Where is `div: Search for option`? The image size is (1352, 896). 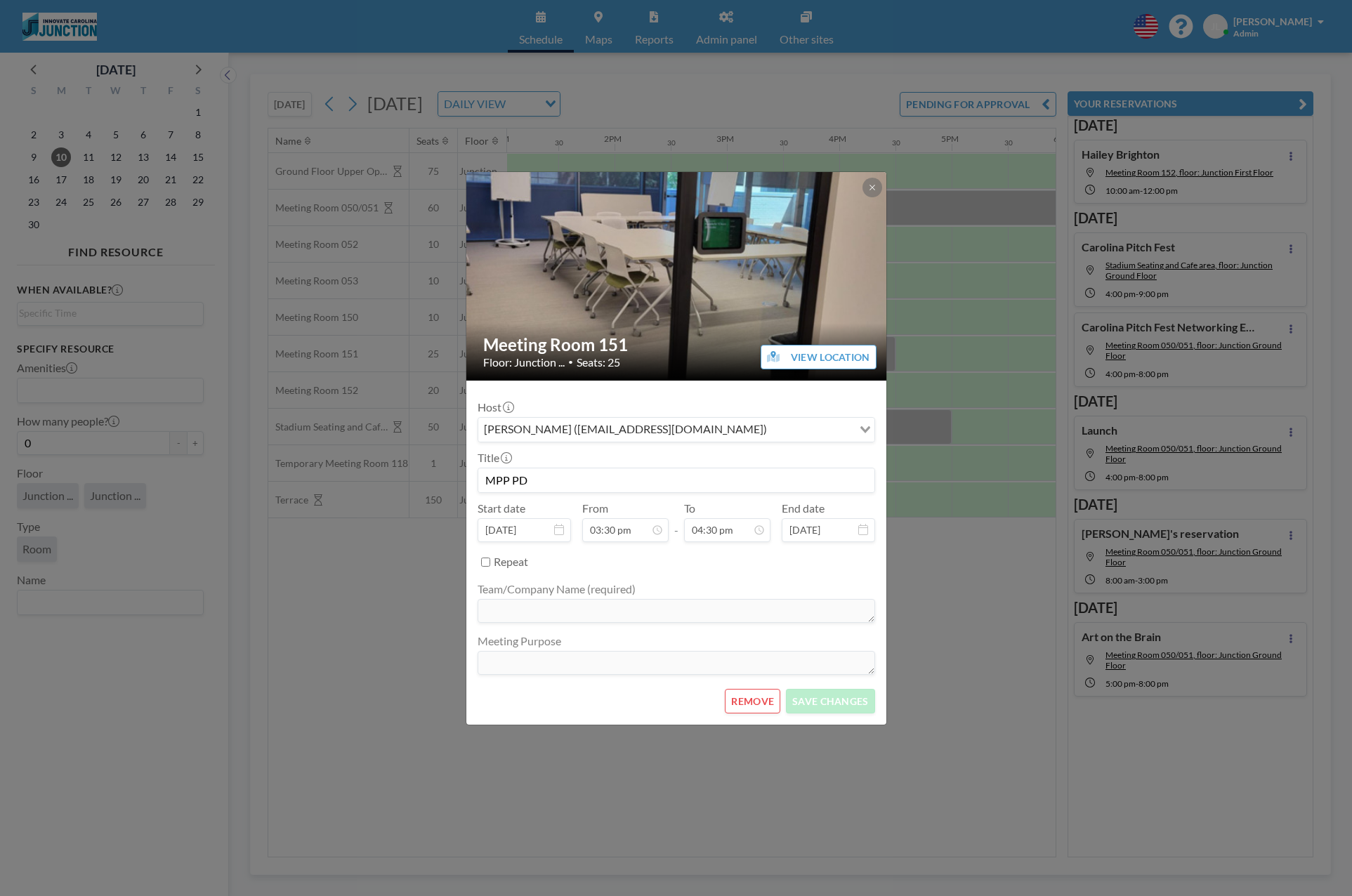 div: Search for option is located at coordinates (676, 430).